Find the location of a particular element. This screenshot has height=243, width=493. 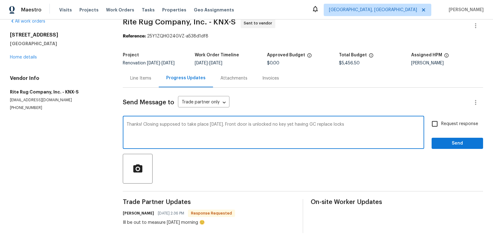

button: Send is located at coordinates (457, 143).